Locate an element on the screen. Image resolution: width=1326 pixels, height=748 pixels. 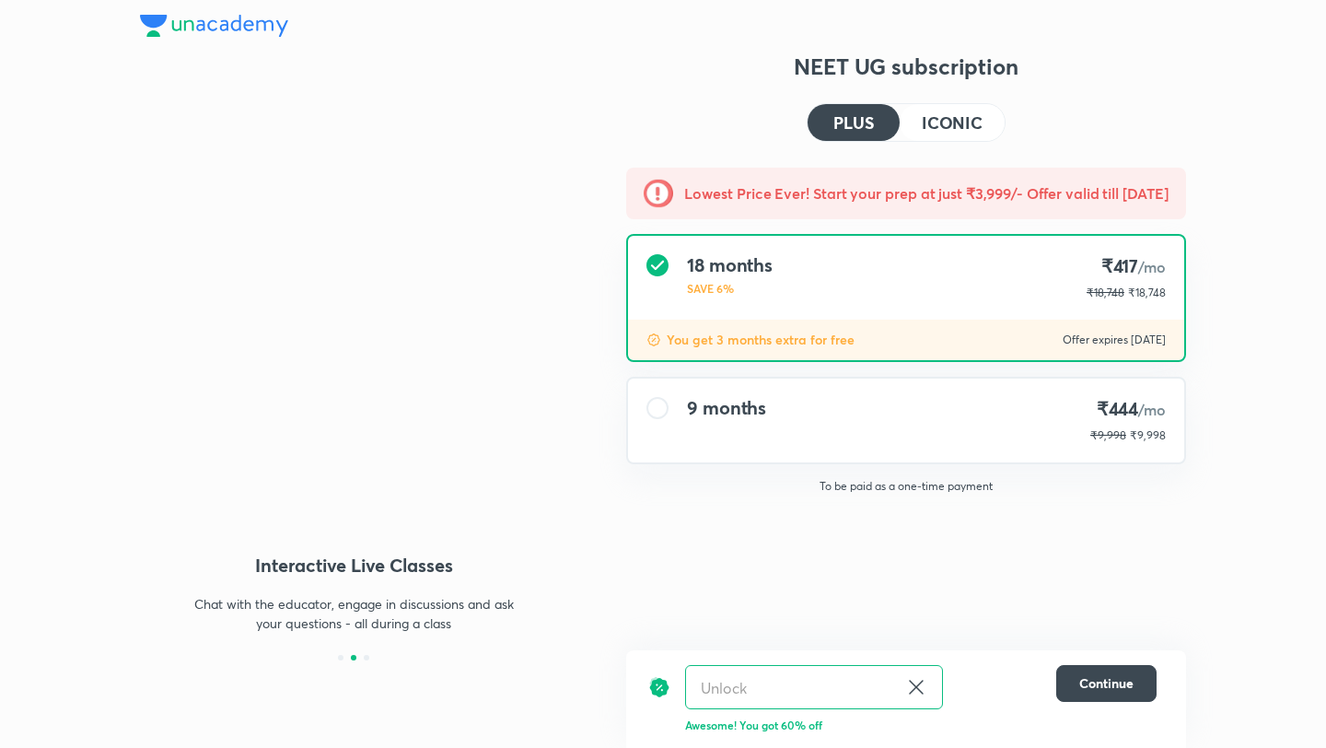
button: Continue is located at coordinates (1106, 683).